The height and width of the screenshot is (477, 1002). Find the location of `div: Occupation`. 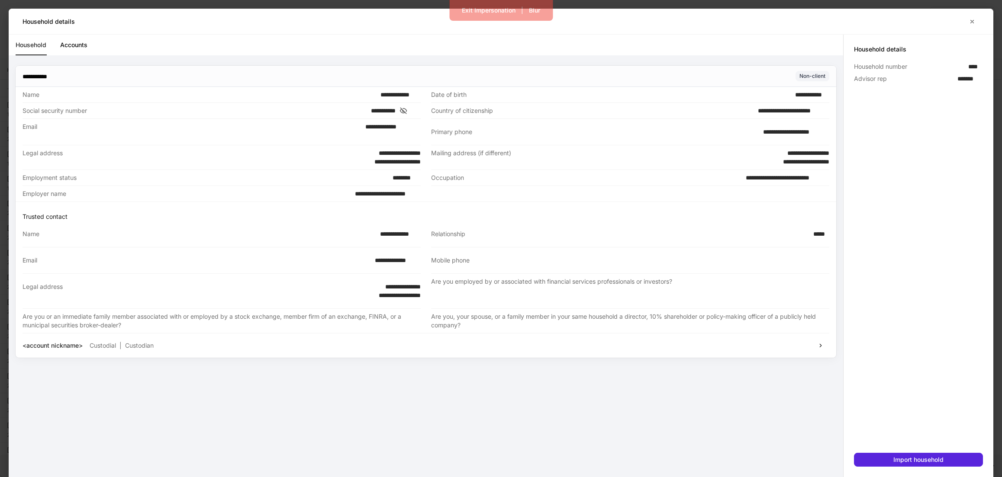

div: Occupation is located at coordinates (586, 178).